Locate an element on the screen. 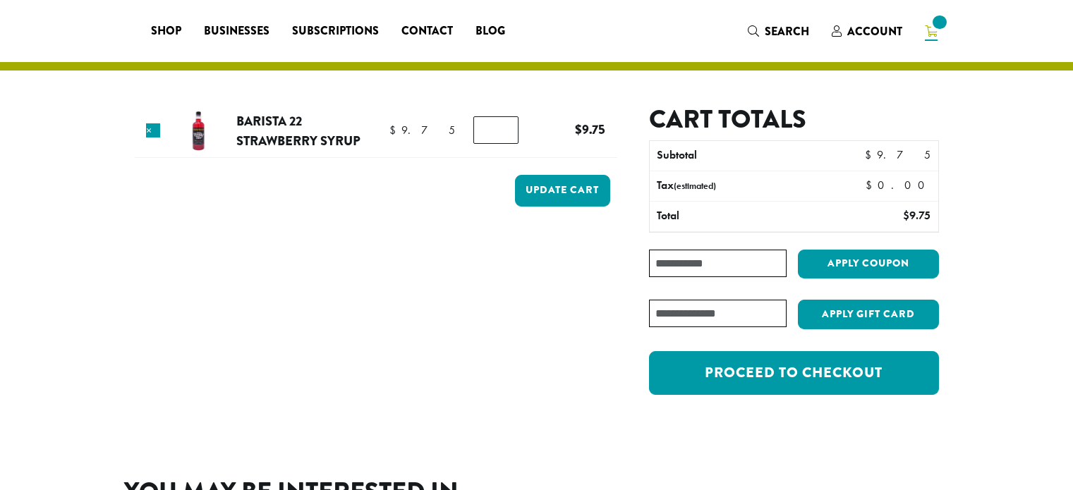  span: Contact is located at coordinates (427, 31).